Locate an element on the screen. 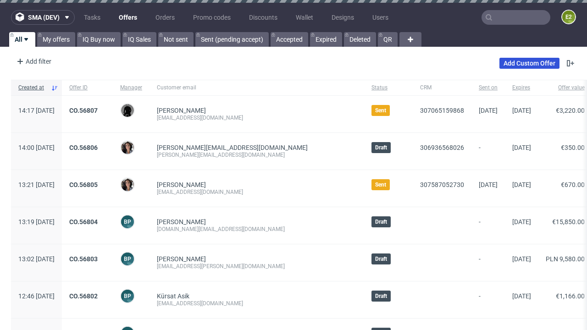 Image resolution: width=587 pixels, height=330 pixels. a: Offers is located at coordinates (128, 17).